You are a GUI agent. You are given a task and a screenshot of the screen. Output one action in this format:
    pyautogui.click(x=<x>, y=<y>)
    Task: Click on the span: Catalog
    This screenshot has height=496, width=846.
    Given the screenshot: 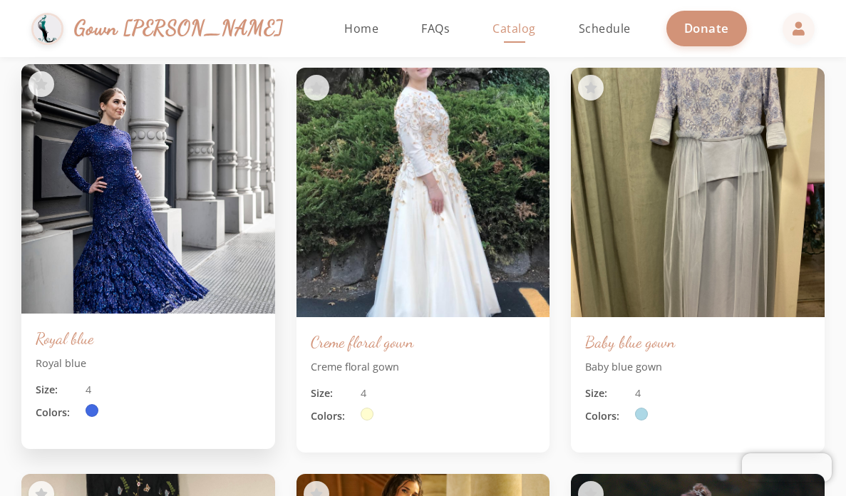 What is the action you would take?
    pyautogui.click(x=514, y=29)
    